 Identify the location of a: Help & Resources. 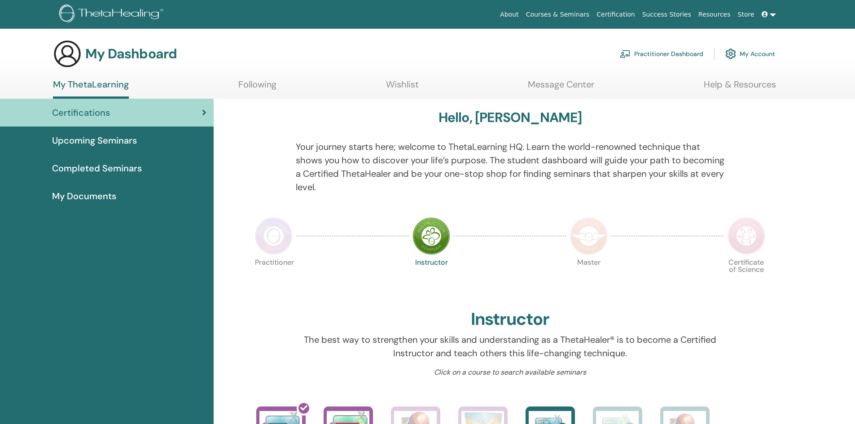
(739, 87).